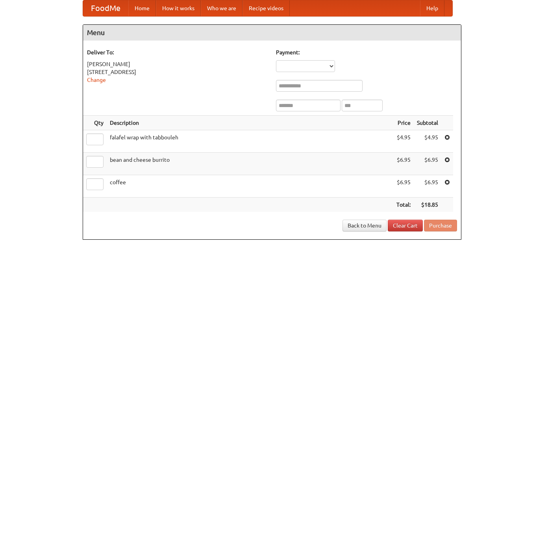  I want to click on td: bean and cheese burrito, so click(250, 164).